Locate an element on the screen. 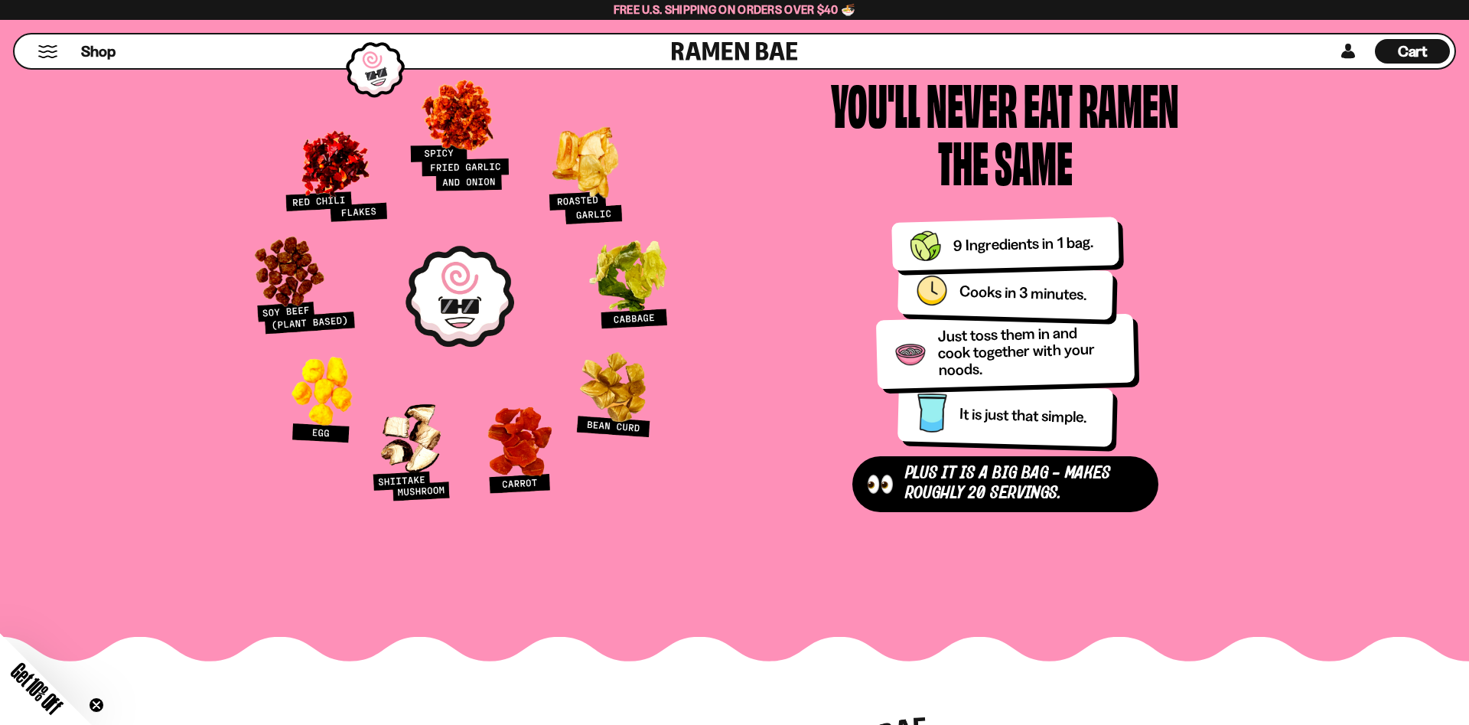 The width and height of the screenshot is (1469, 725). button: Close teaser is located at coordinates (96, 705).